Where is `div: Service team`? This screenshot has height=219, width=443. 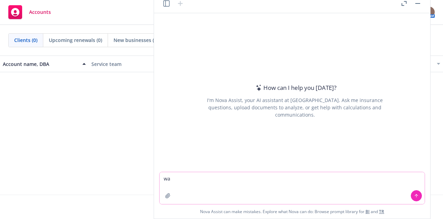
div: Service team is located at coordinates (133, 64).